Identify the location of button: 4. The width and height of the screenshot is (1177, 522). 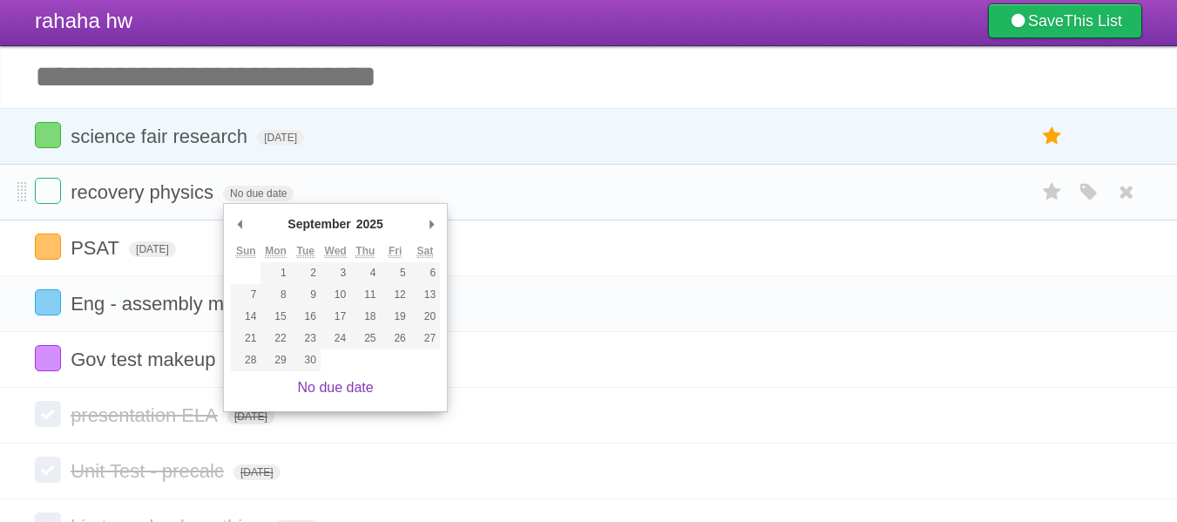
(365, 273).